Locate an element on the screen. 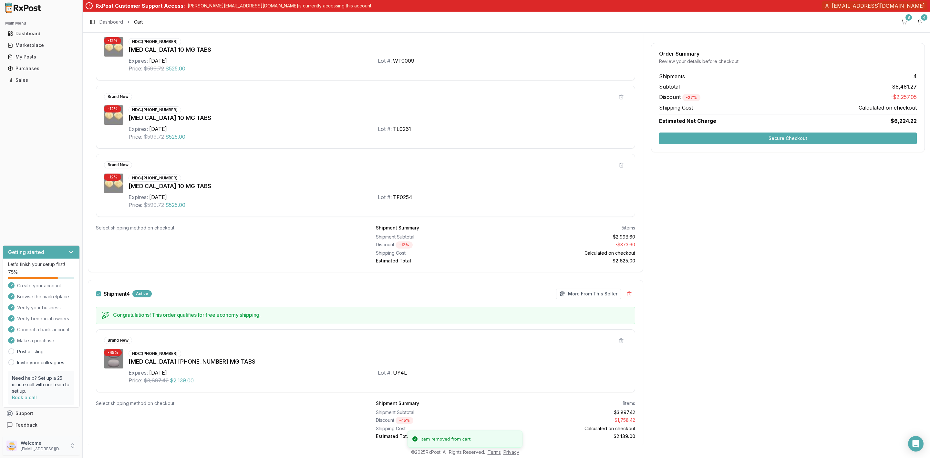 The image size is (930, 458). button: Secure Checkout is located at coordinates (788, 138).